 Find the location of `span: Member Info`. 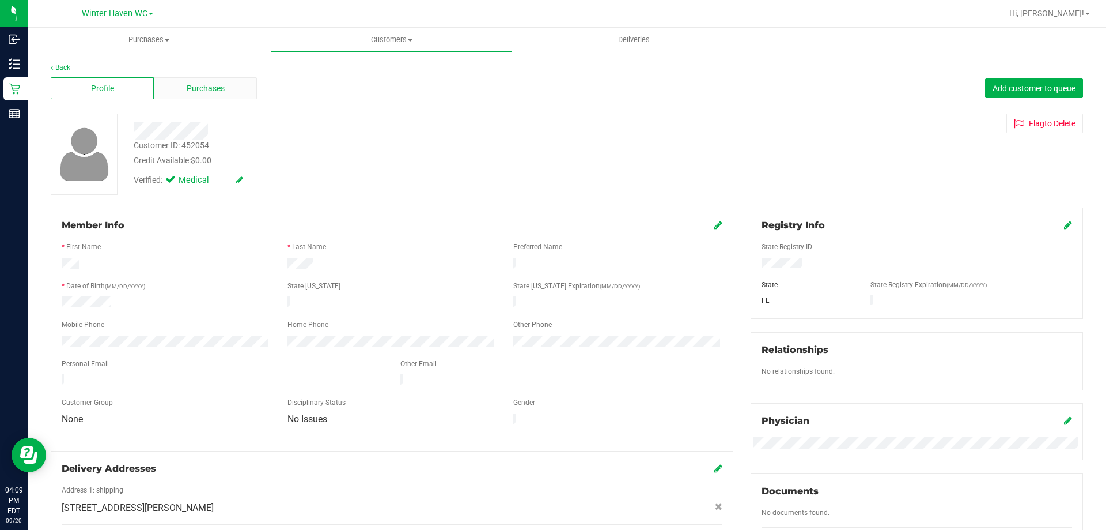

span: Member Info is located at coordinates (93, 225).